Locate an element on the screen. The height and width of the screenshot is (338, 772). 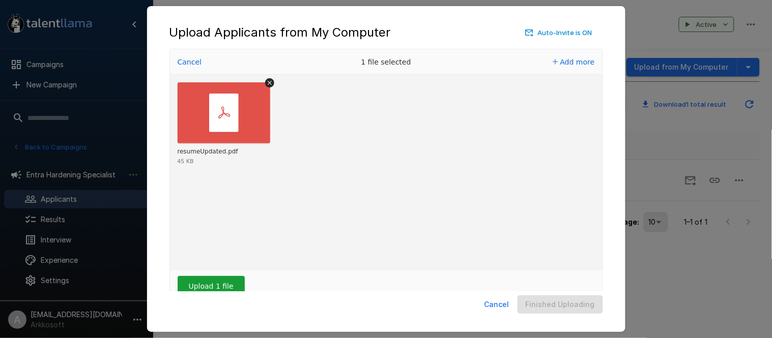
div: Upload Applicants from My Computer is located at coordinates (386, 33).